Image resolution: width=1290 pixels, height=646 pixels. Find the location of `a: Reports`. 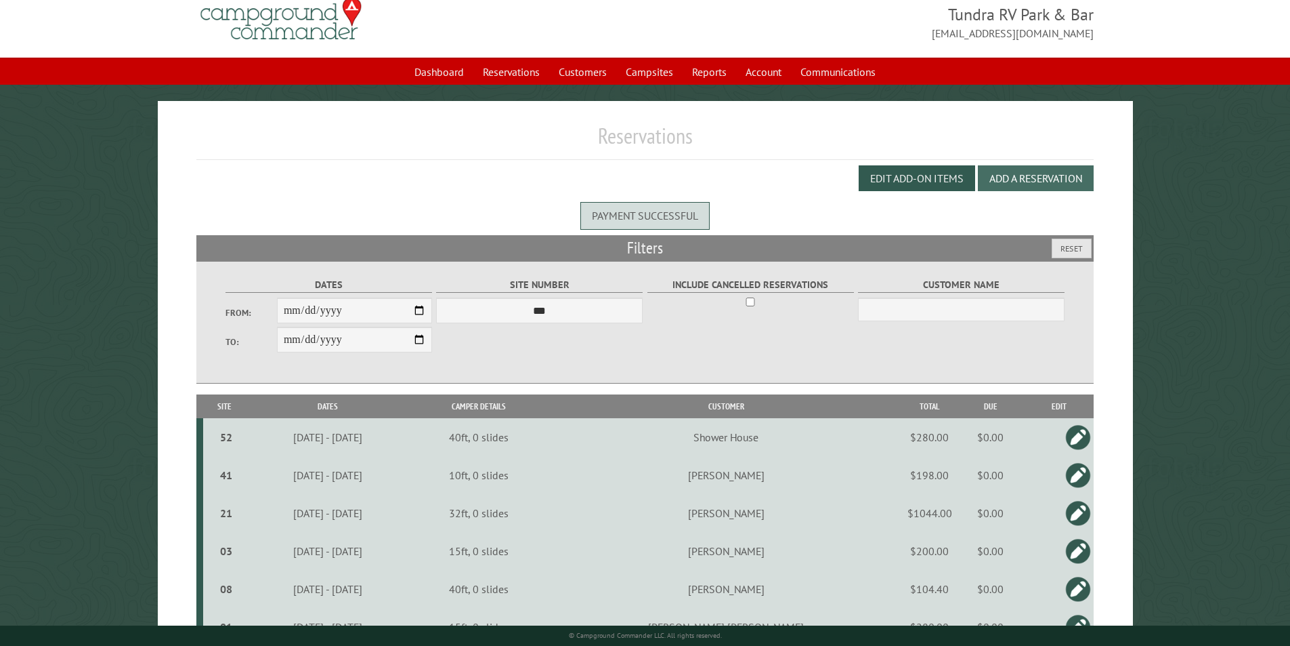

a: Reports is located at coordinates (709, 72).